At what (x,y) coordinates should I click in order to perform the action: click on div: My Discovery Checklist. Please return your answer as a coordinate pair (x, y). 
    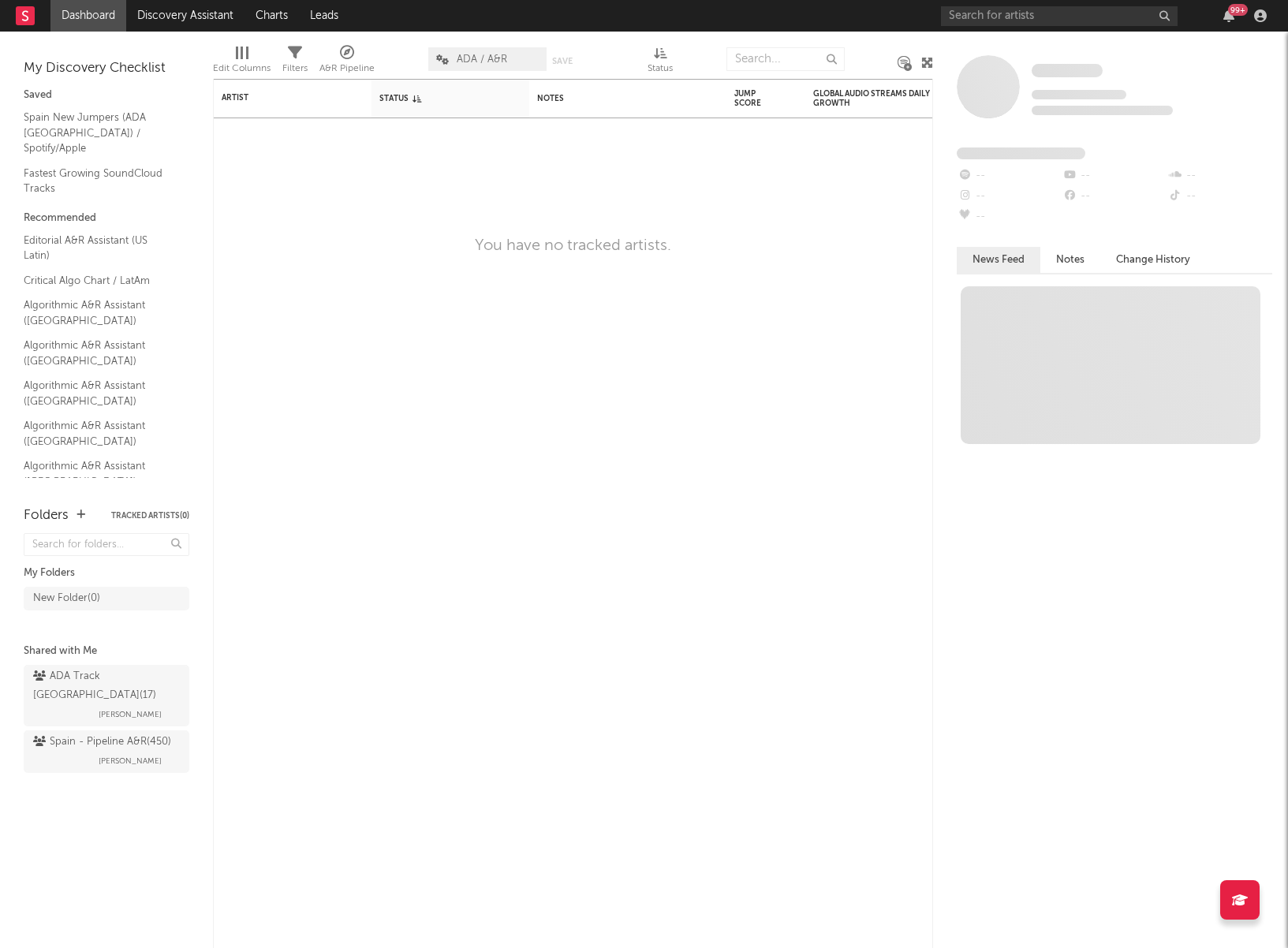
    Looking at the image, I should click on (106, 69).